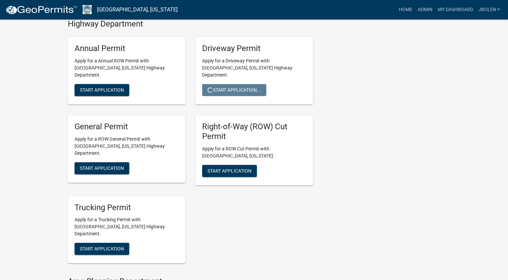  I want to click on a: My Dashboard, so click(455, 10).